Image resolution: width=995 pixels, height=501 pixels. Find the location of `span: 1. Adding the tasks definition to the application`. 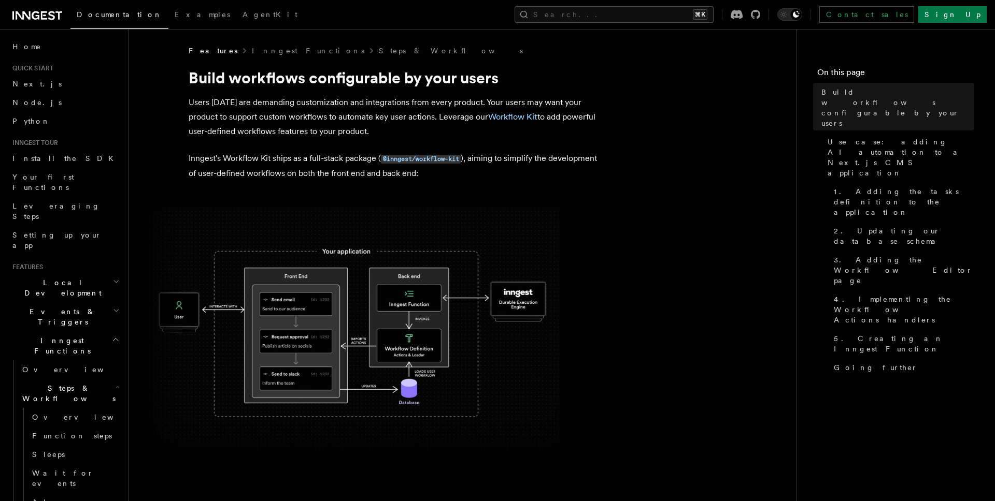

span: 1. Adding the tasks definition to the application is located at coordinates (903, 202).